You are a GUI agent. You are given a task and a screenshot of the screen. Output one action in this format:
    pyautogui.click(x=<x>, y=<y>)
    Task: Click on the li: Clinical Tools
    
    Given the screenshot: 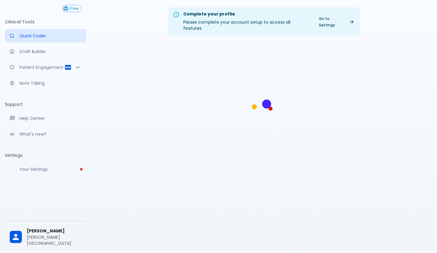 What is the action you would take?
    pyautogui.click(x=46, y=22)
    